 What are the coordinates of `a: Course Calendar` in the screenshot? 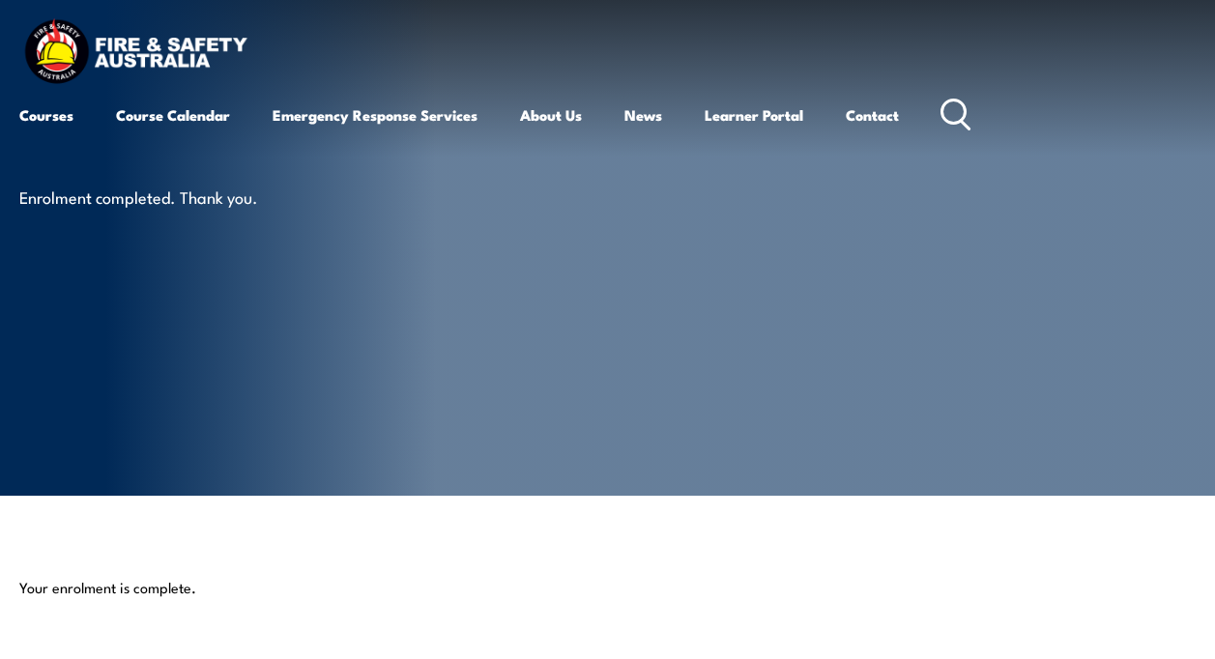 It's located at (173, 115).